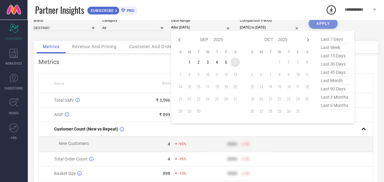 The height and width of the screenshot is (182, 384). What do you see at coordinates (298, 74) in the screenshot?
I see `td: Fri Oct 10 2025` at bounding box center [298, 74].